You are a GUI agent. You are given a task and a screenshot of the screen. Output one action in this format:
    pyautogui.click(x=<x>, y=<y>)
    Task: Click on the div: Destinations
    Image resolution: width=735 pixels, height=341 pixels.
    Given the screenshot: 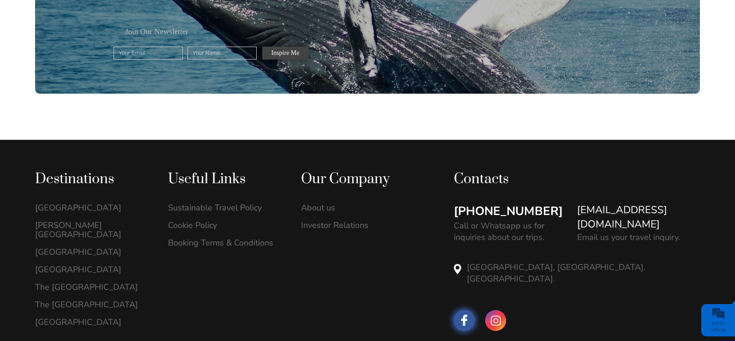 What is the action you would take?
    pyautogui.click(x=92, y=179)
    